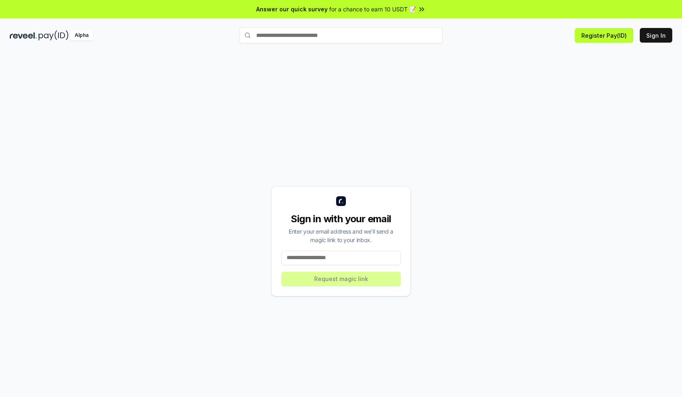 The height and width of the screenshot is (397, 682). What do you see at coordinates (373, 9) in the screenshot?
I see `span: for a chance to earn 10 USDT 📝` at bounding box center [373, 9].